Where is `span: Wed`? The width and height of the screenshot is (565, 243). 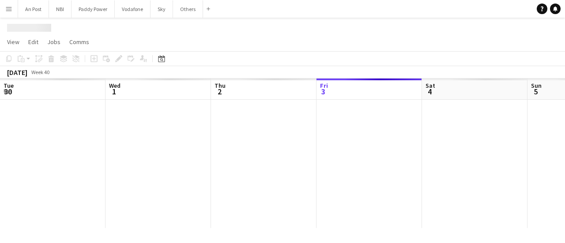
span: Wed is located at coordinates (115, 86).